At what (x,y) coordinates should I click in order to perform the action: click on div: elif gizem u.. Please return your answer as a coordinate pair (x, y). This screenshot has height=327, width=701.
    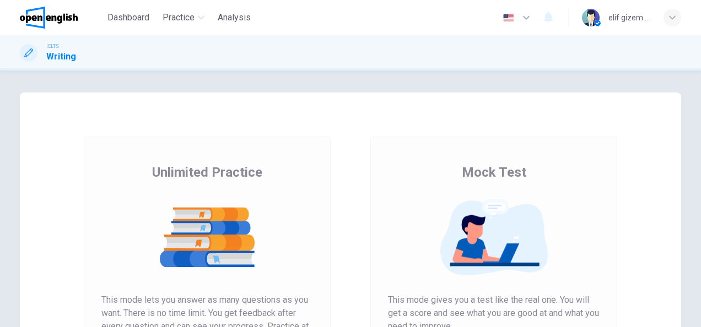
    Looking at the image, I should click on (629, 18).